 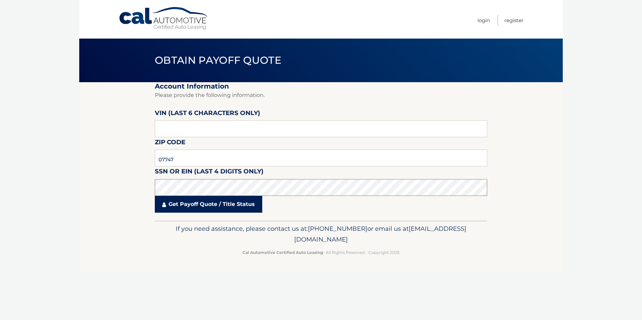 What do you see at coordinates (170, 143) in the screenshot?
I see `label: Zip Code` at bounding box center [170, 143].